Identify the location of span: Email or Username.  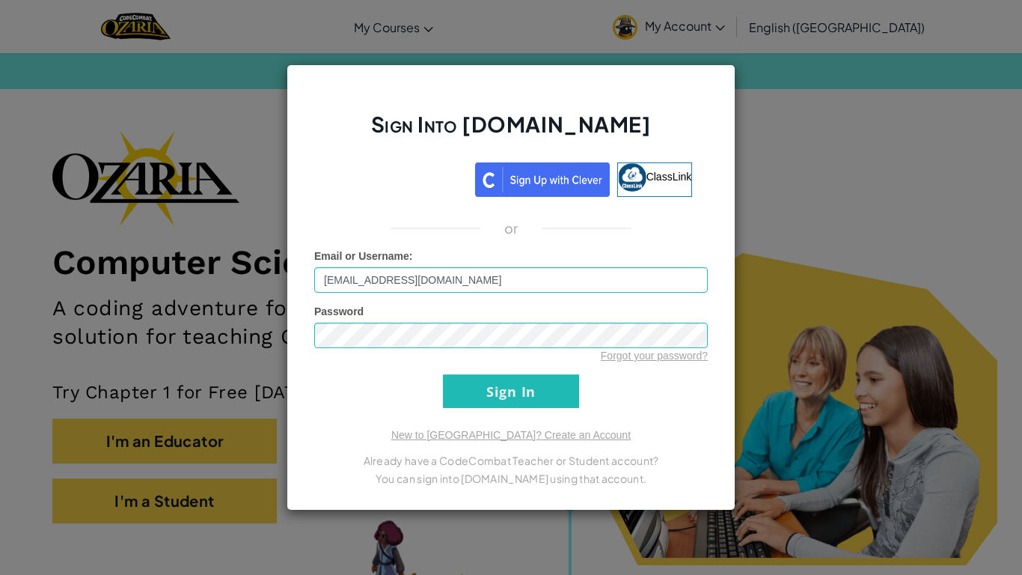
(362, 256).